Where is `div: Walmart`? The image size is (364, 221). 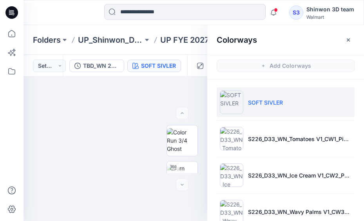
div: Walmart is located at coordinates (330, 17).